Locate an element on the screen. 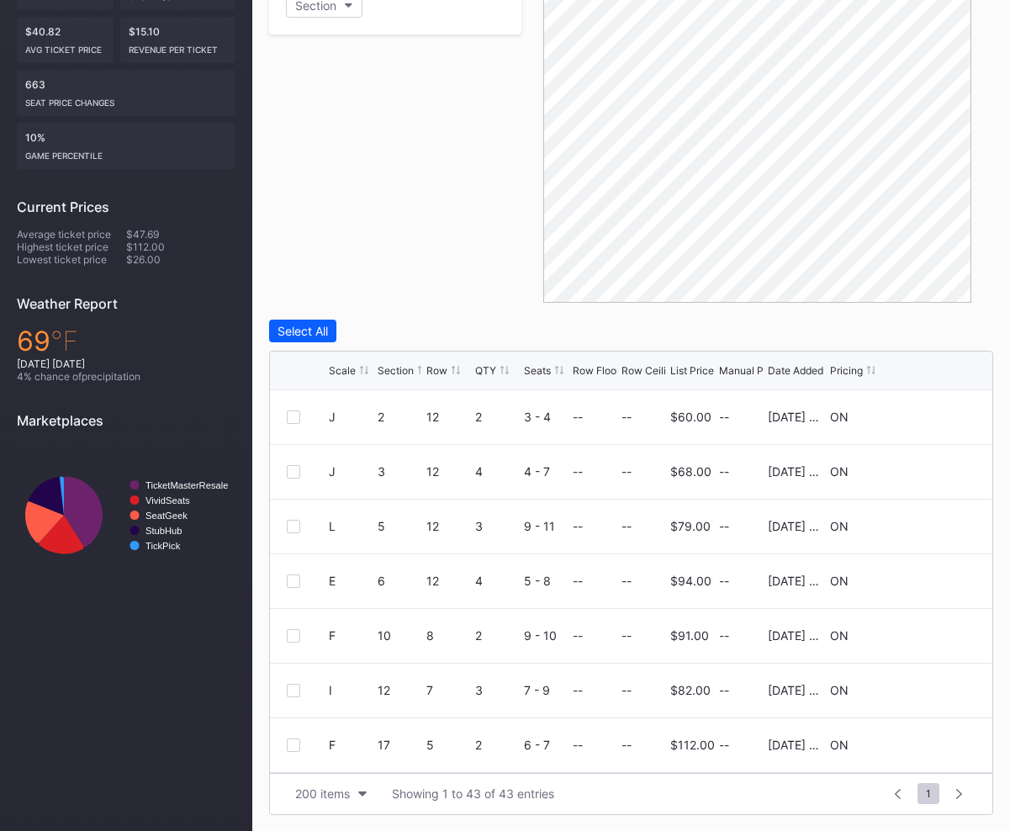  div: E is located at coordinates (332, 580).